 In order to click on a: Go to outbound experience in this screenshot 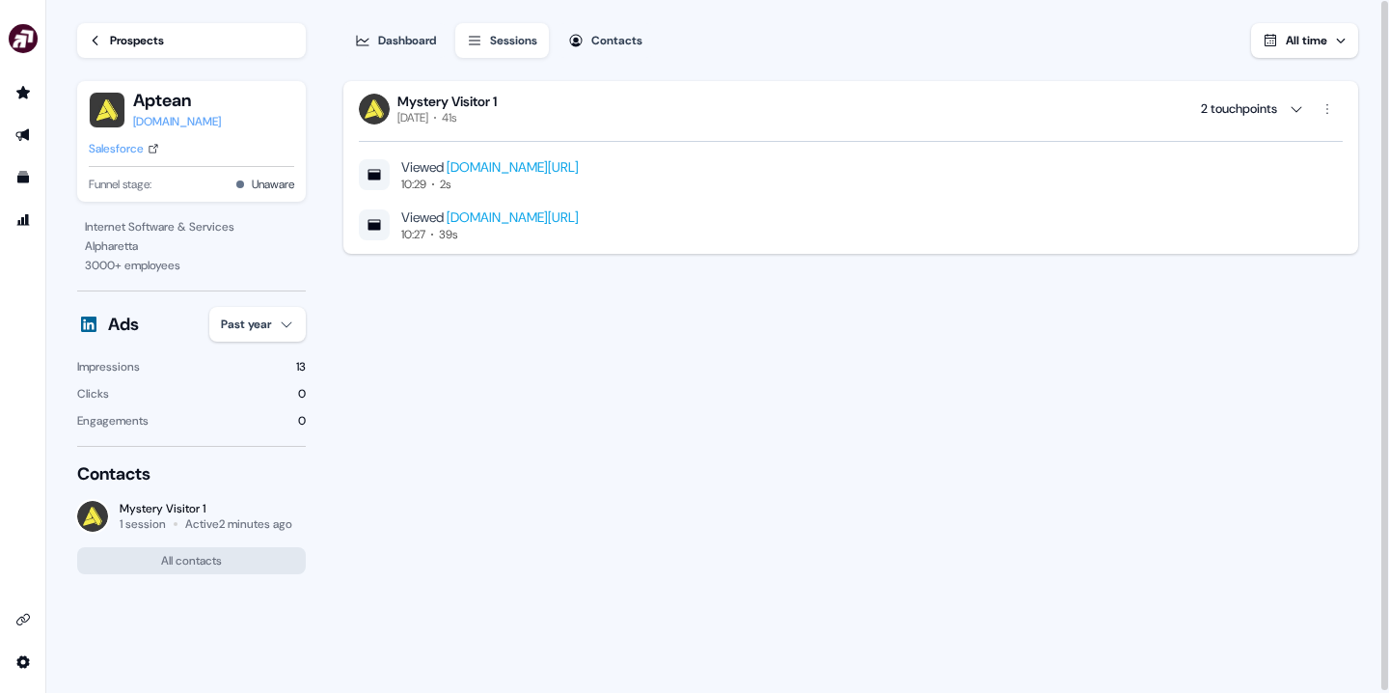, I will do `click(23, 135)`.